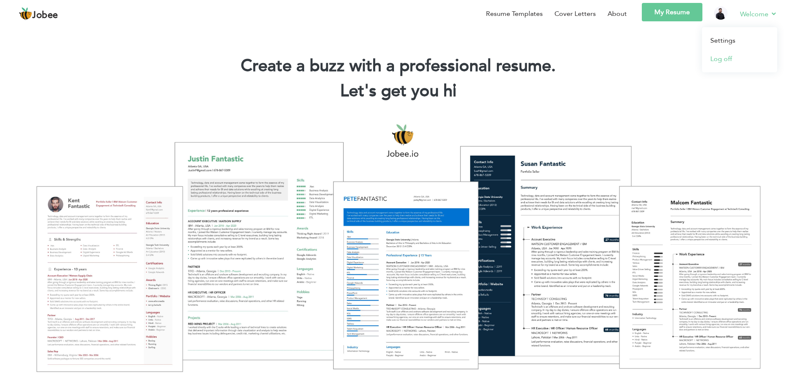  Describe the element at coordinates (398, 66) in the screenshot. I see `h1: Create a buzz with a professional resume.` at that location.